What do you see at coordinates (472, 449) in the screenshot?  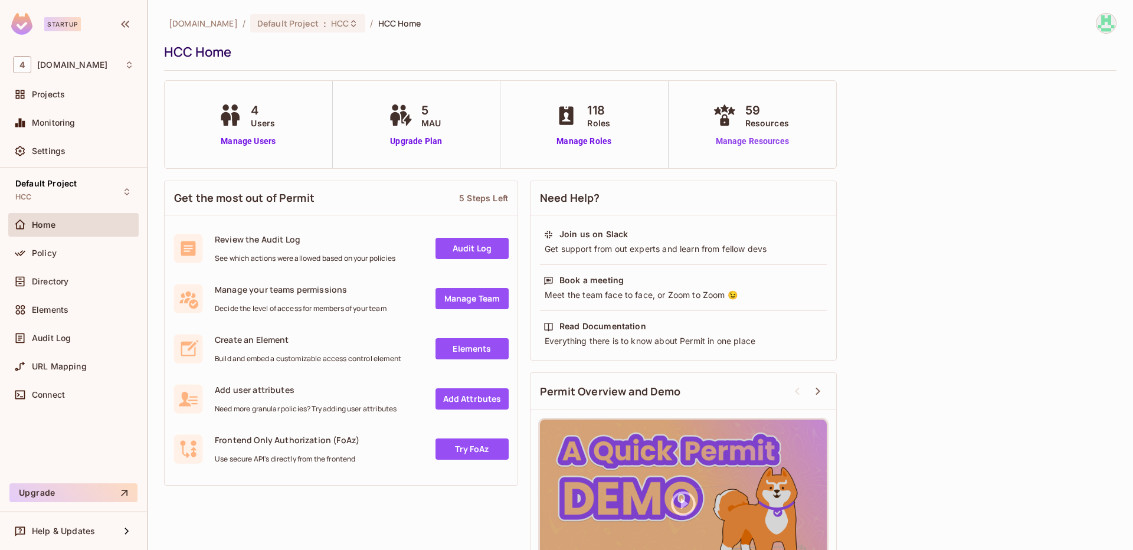 I see `a: Try FoAz` at bounding box center [472, 449].